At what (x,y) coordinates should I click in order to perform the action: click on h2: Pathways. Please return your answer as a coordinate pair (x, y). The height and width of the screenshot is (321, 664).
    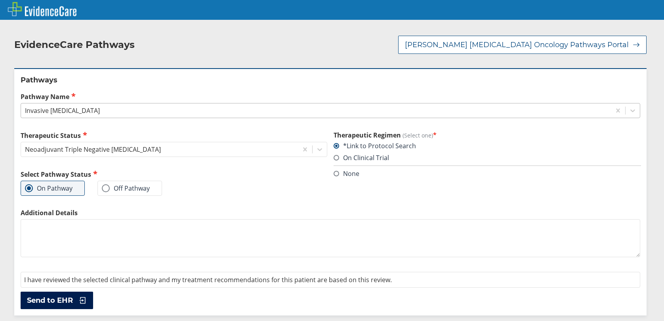
    Looking at the image, I should click on (330, 80).